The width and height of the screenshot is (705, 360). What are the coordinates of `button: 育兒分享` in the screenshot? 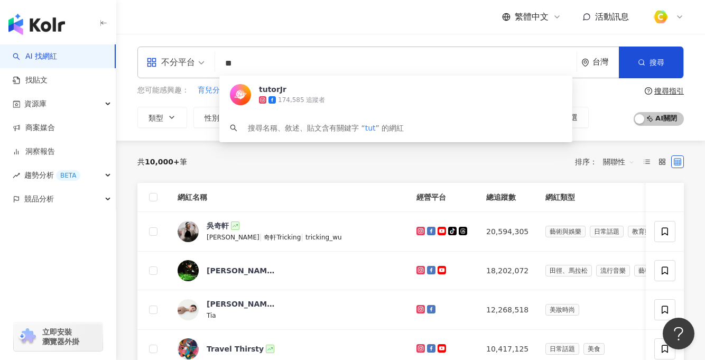 It's located at (212, 90).